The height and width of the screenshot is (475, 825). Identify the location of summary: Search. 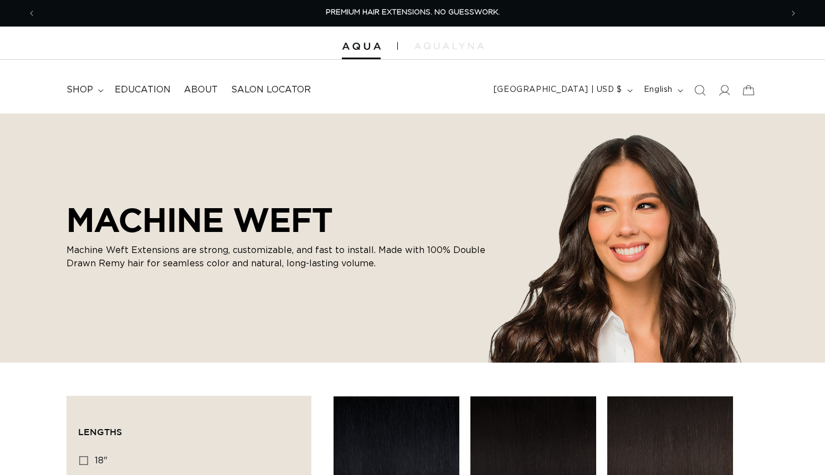
(700, 90).